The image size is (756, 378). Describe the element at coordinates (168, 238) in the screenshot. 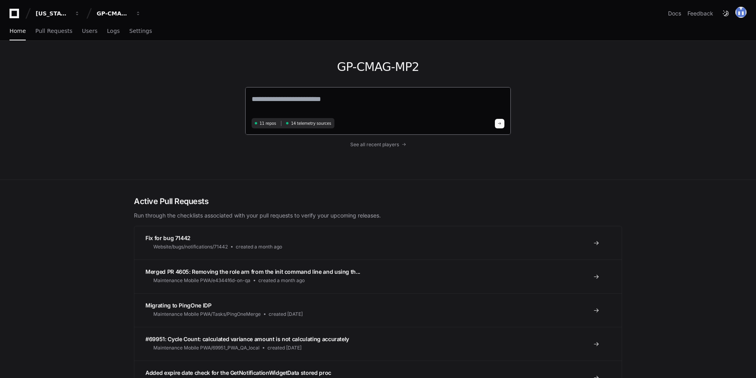

I see `span: Fix for bug 71442` at that location.